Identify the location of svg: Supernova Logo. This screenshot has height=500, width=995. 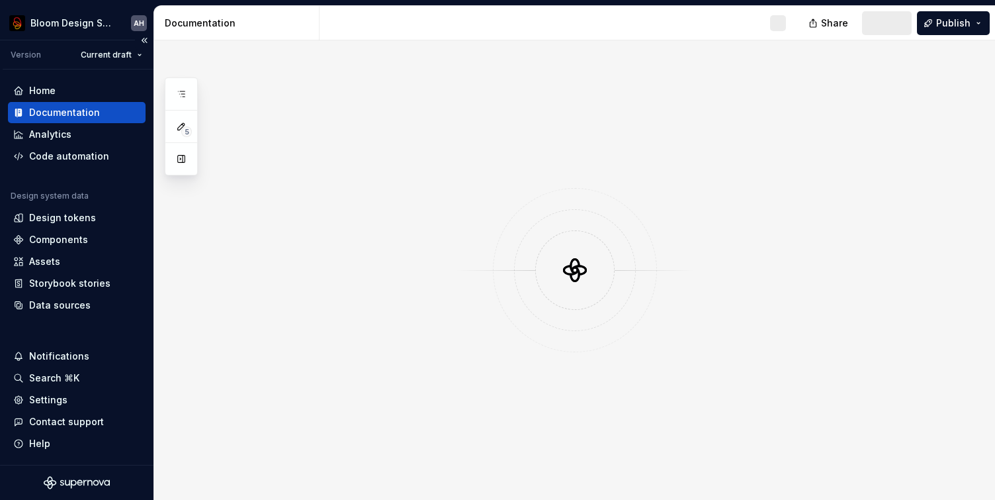
(77, 482).